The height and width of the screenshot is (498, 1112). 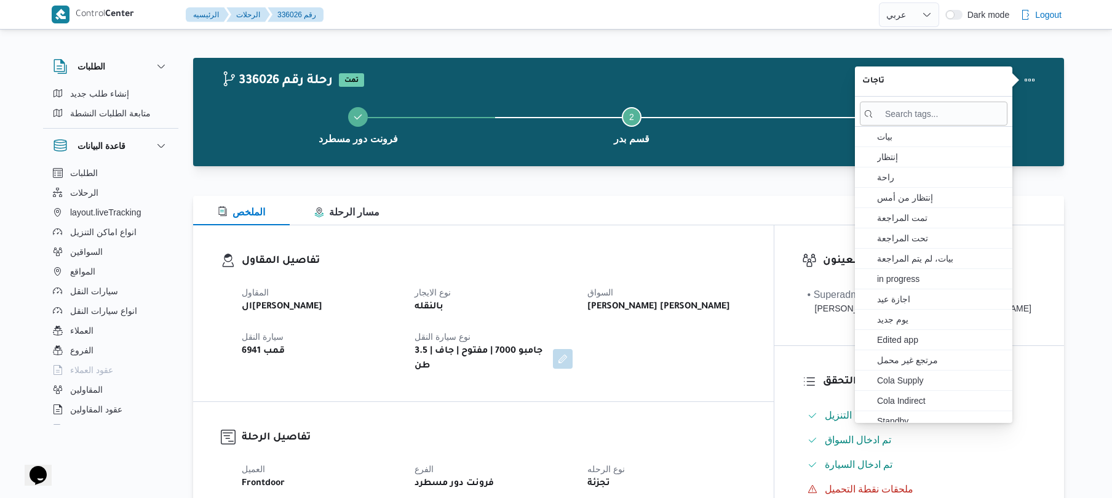 I want to click on button: 336026 رقم, so click(x=295, y=15).